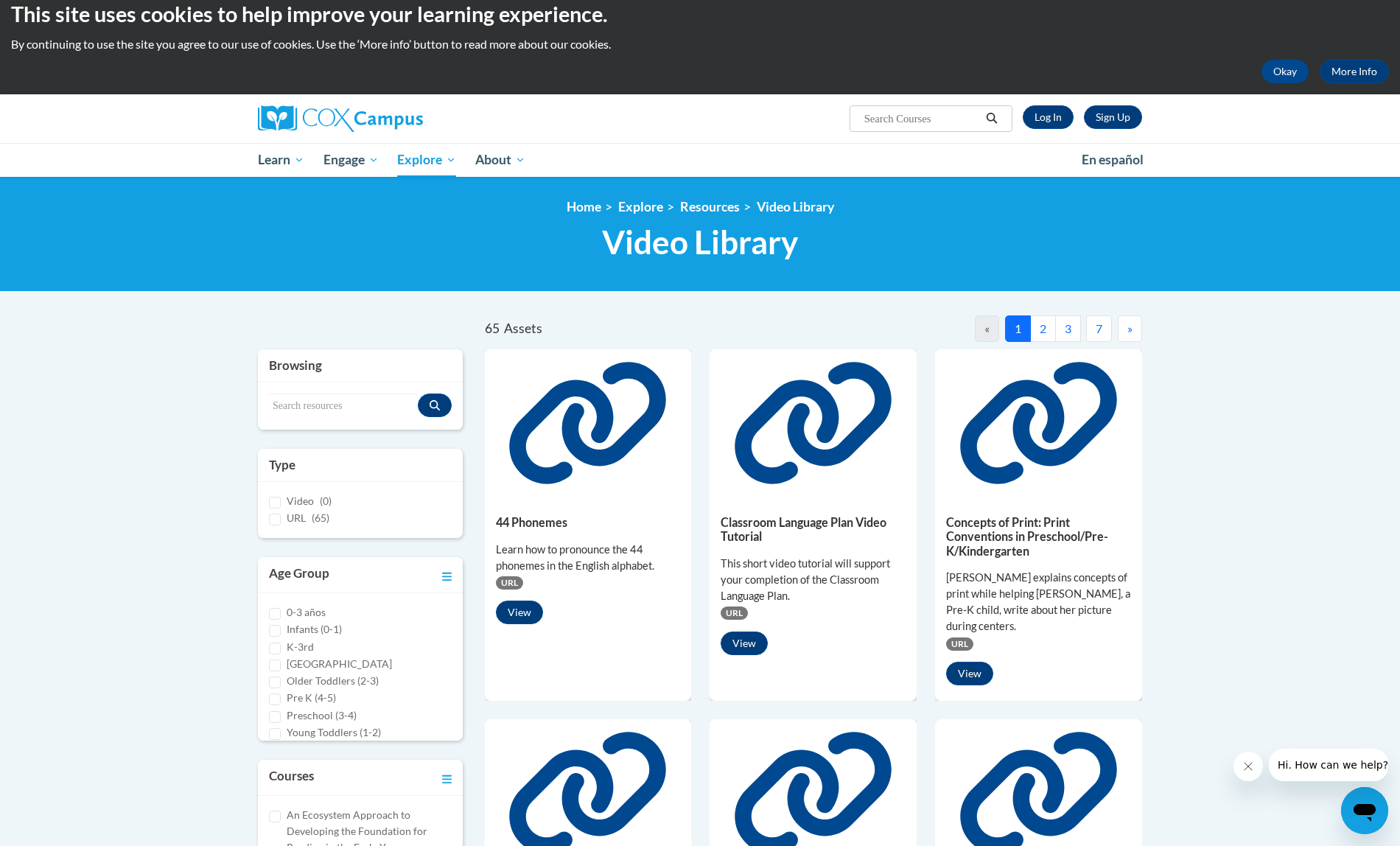 The width and height of the screenshot is (1400, 846). Describe the element at coordinates (300, 647) in the screenshot. I see `label: K-3rd` at that location.